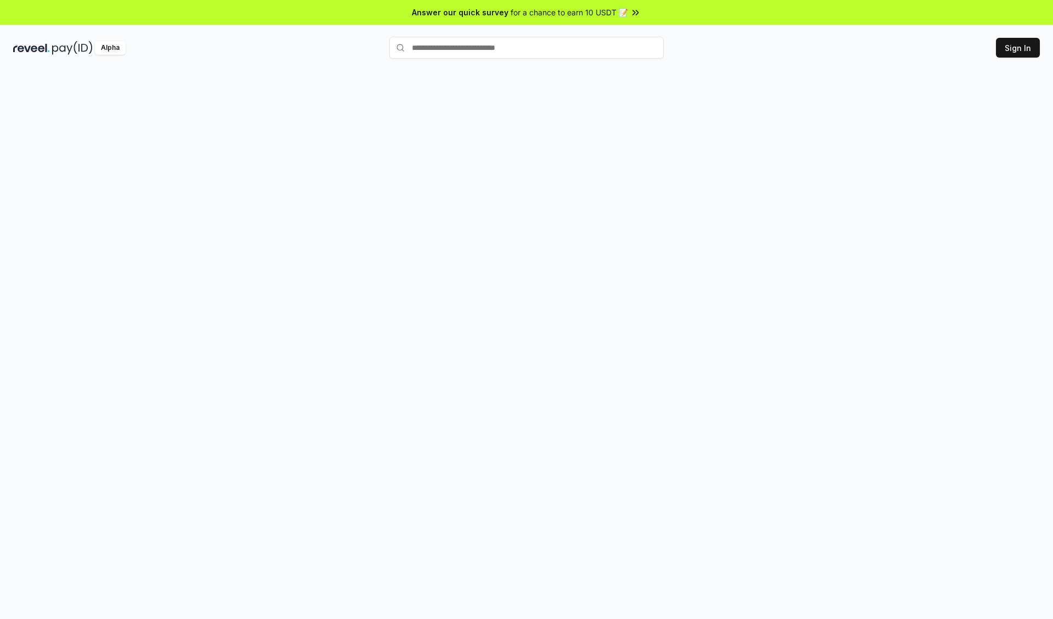 Image resolution: width=1053 pixels, height=619 pixels. Describe the element at coordinates (72, 48) in the screenshot. I see `img: pay_id` at that location.